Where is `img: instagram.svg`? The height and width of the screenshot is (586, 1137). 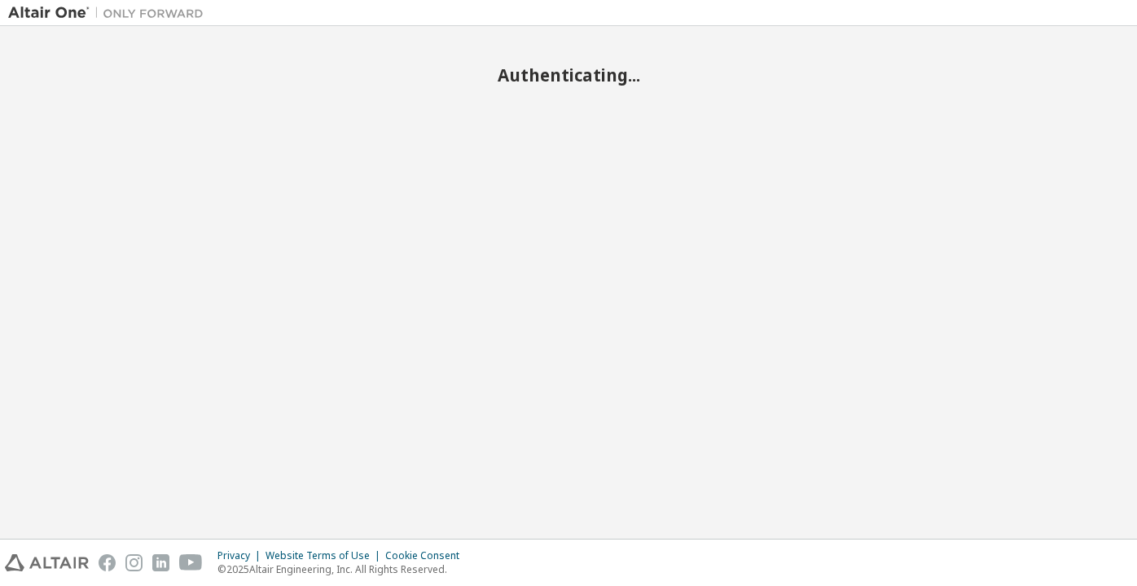
img: instagram.svg is located at coordinates (134, 562).